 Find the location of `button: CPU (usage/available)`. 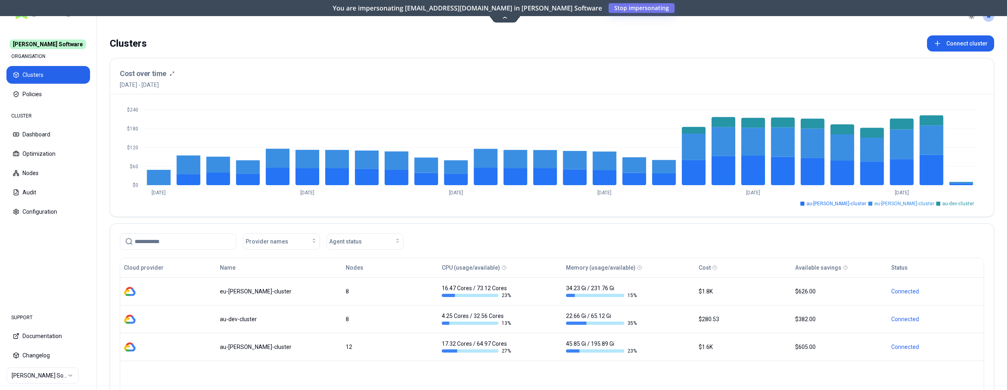

button: CPU (usage/available) is located at coordinates (471, 267).